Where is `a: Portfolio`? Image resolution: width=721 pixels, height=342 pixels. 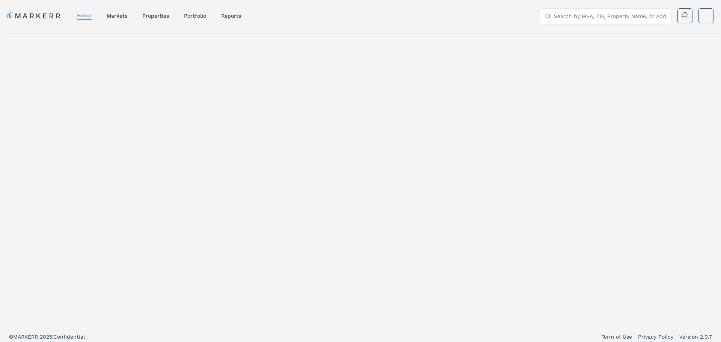
a: Portfolio is located at coordinates (195, 16).